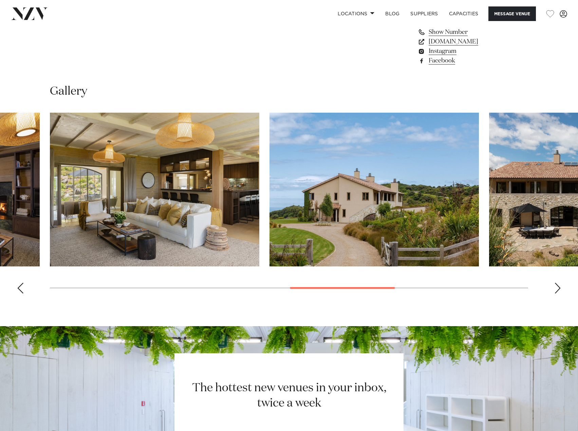 The width and height of the screenshot is (578, 431). What do you see at coordinates (29, 14) in the screenshot?
I see `img: nzv-logo.png` at bounding box center [29, 14].